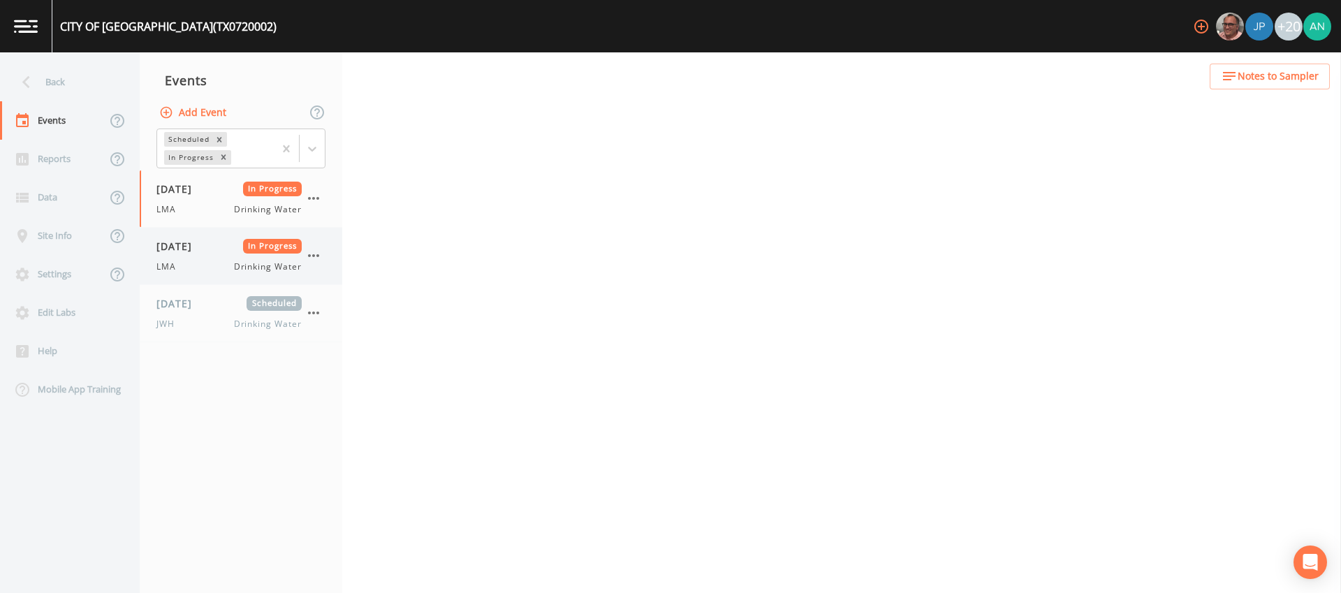  What do you see at coordinates (1230, 27) in the screenshot?
I see `div: Mike Franklin` at bounding box center [1230, 27].